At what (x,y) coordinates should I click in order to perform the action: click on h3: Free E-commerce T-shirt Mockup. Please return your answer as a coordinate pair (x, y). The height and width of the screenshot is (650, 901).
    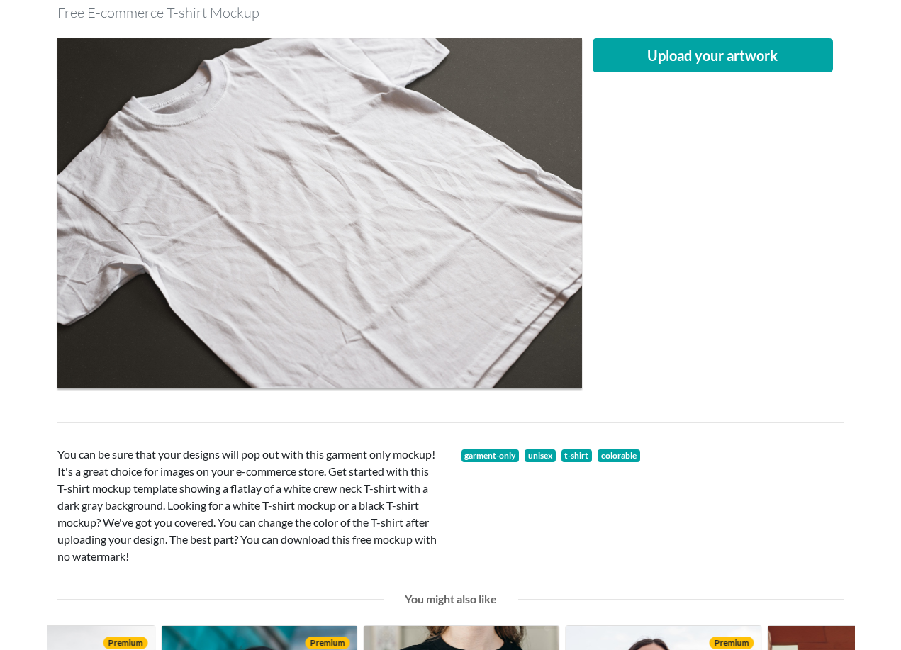
    Looking at the image, I should click on (451, 13).